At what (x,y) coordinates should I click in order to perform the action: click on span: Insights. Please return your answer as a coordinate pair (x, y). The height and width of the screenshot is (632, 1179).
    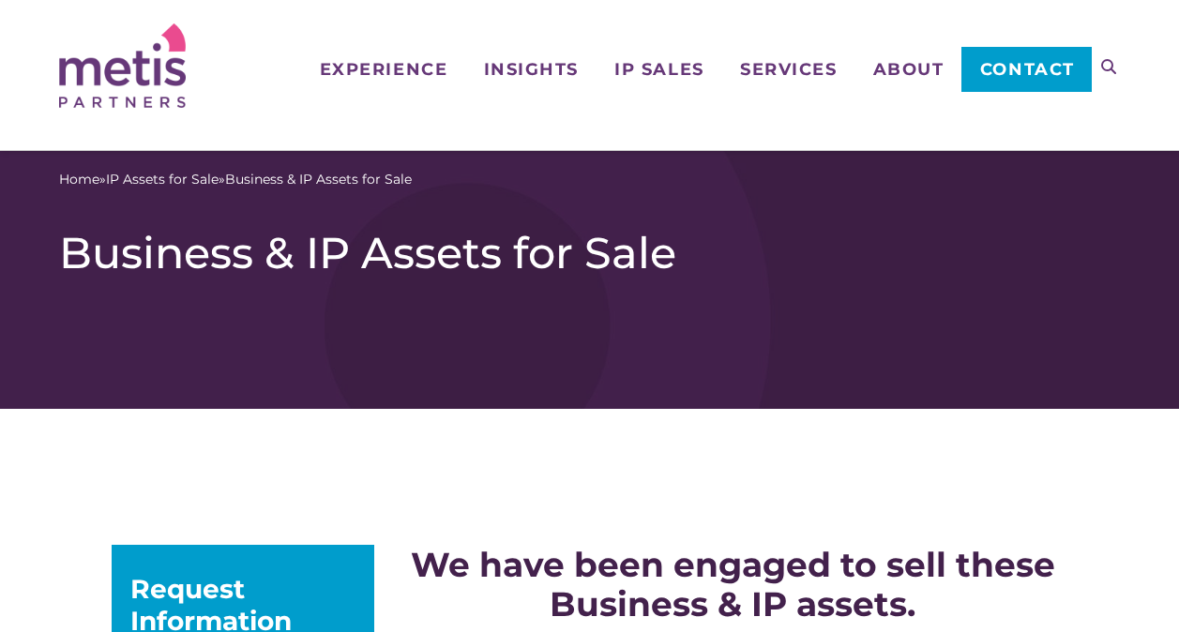
    Looking at the image, I should click on (531, 69).